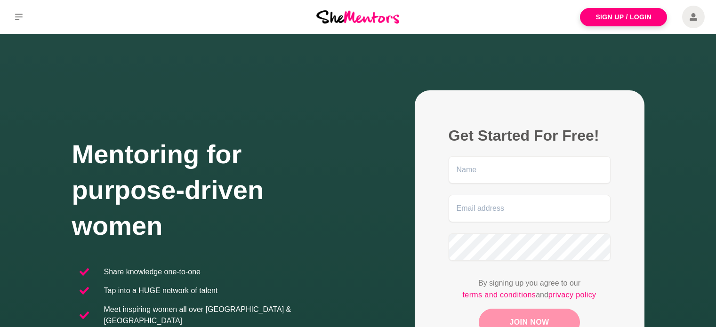 This screenshot has width=716, height=327. What do you see at coordinates (530, 170) in the screenshot?
I see `input: Name` at bounding box center [530, 170].